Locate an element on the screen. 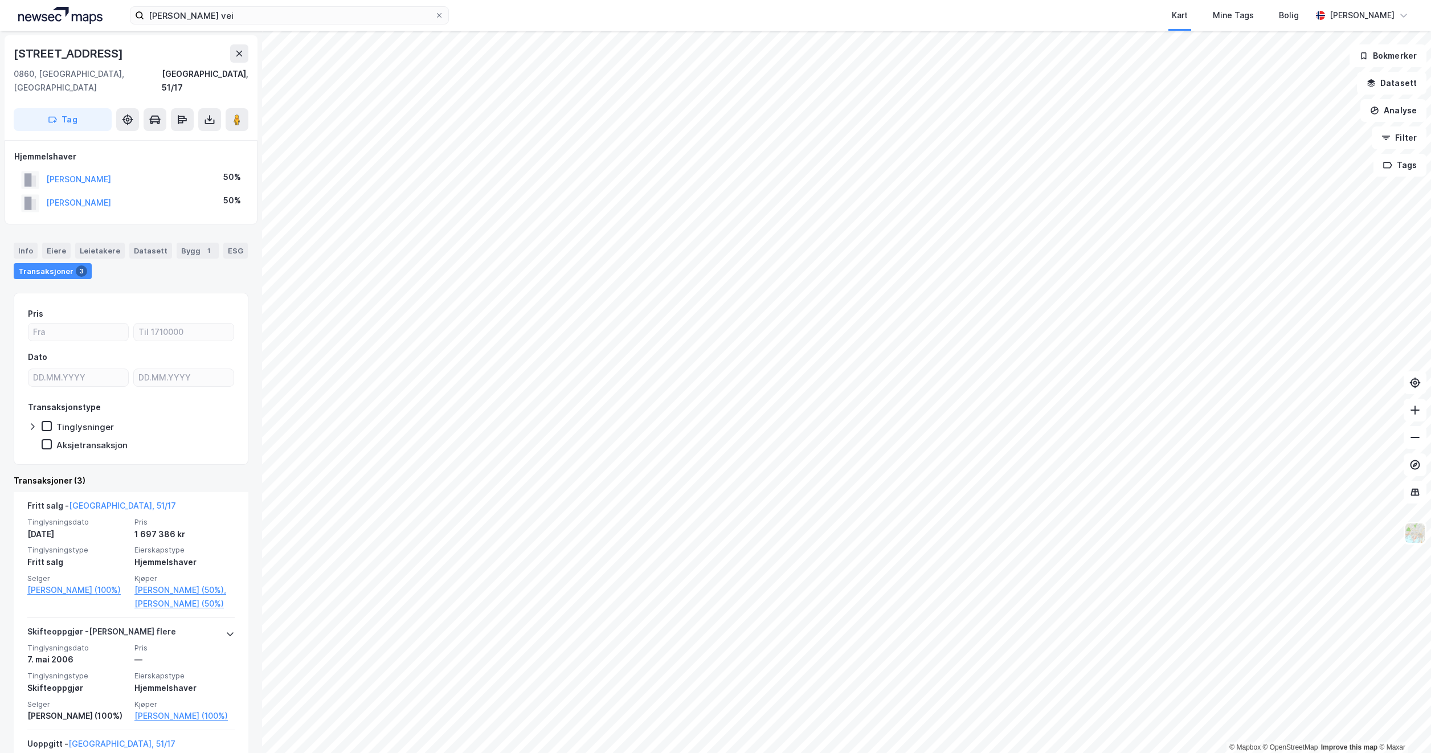 Image resolution: width=1431 pixels, height=753 pixels. button: Bokmerker is located at coordinates (1388, 56).